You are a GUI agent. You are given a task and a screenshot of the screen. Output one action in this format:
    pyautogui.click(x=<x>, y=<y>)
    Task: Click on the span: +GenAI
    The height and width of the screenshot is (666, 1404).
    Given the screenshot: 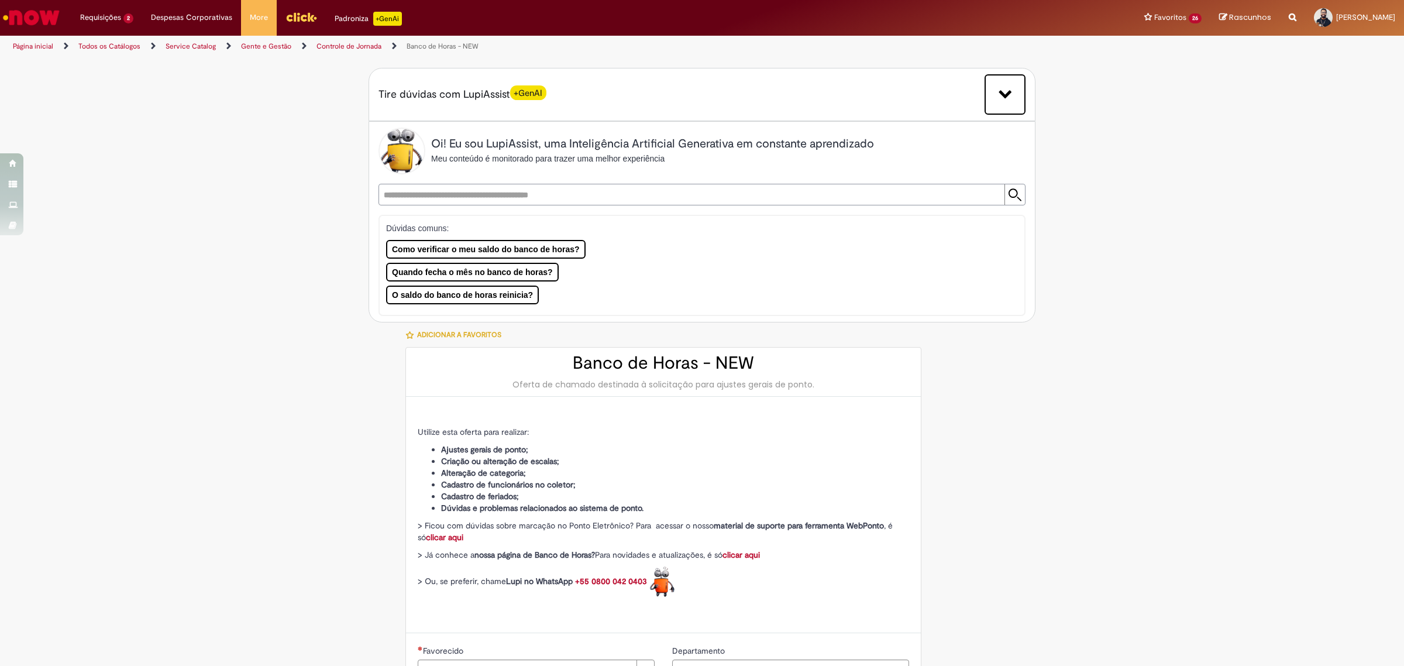 What is the action you would take?
    pyautogui.click(x=528, y=92)
    